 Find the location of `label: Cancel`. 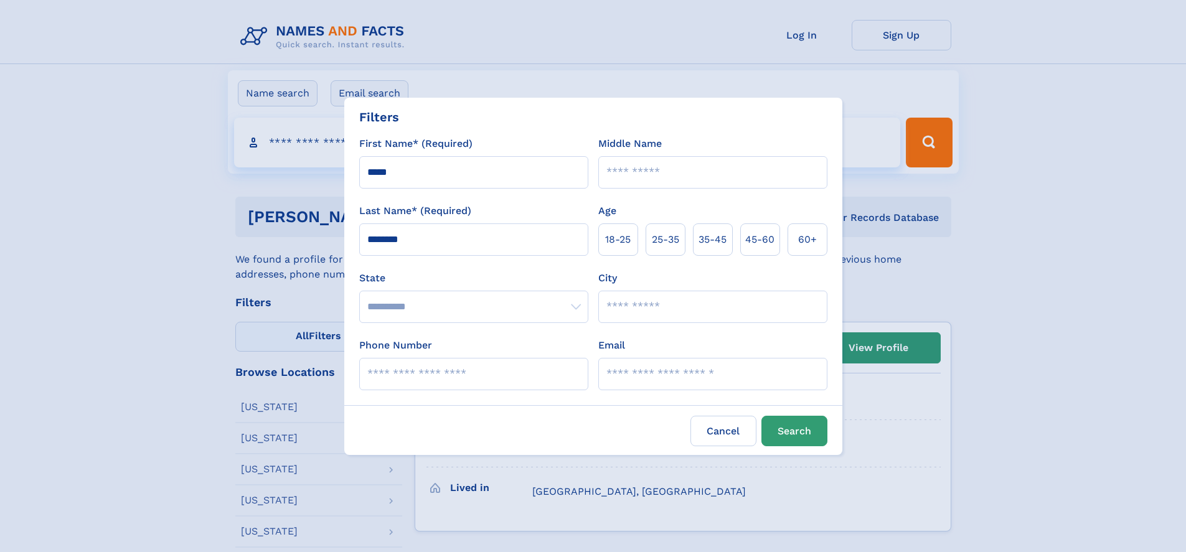

label: Cancel is located at coordinates (723, 431).